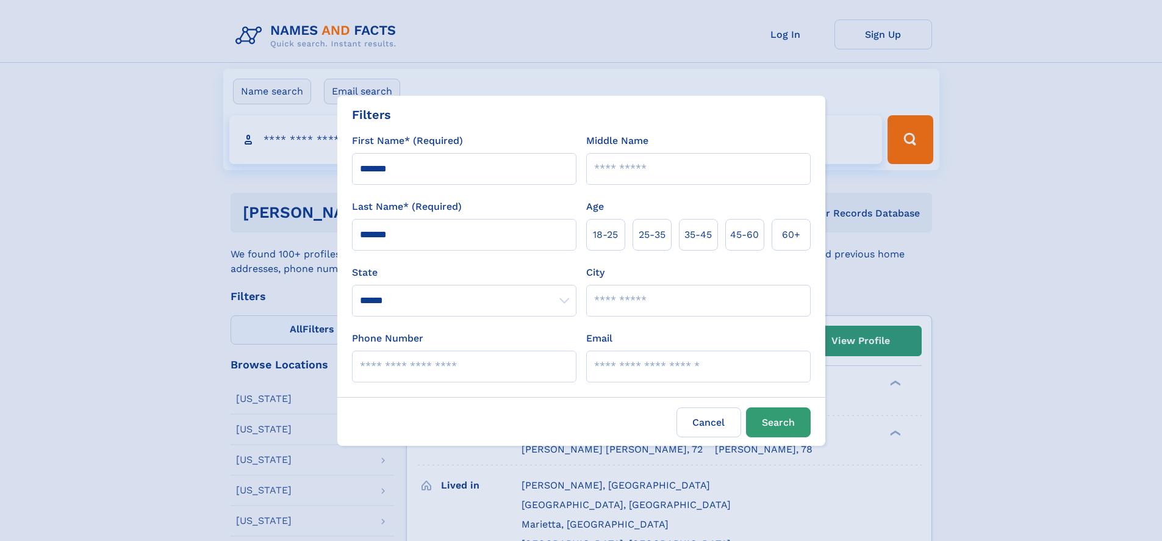 This screenshot has height=541, width=1162. What do you see at coordinates (387, 339) in the screenshot?
I see `label: Phone Number` at bounding box center [387, 339].